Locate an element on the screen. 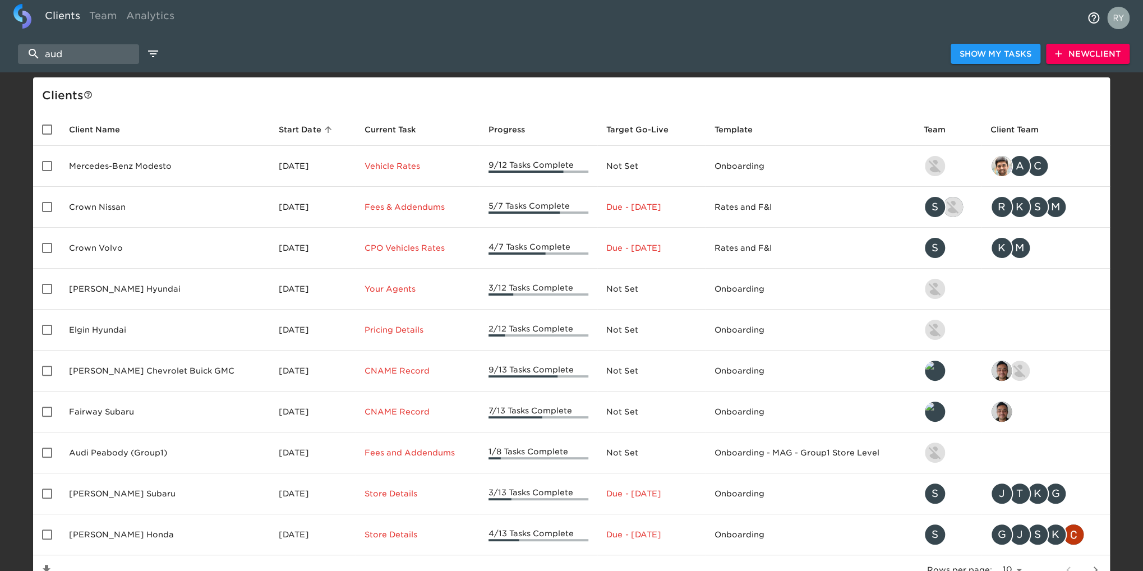  img: austin@roadster.com is located at coordinates (953, 207).